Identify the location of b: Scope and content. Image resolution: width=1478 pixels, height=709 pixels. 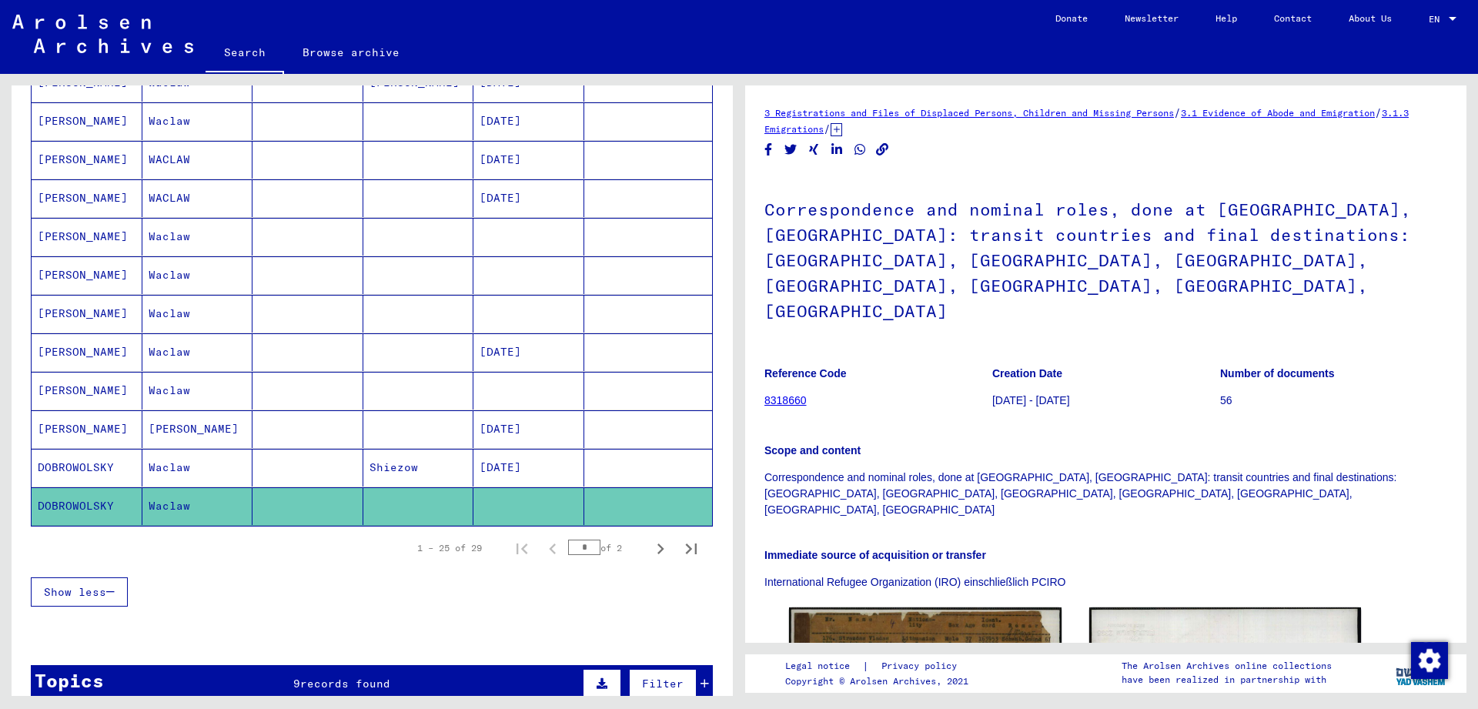
(812, 450).